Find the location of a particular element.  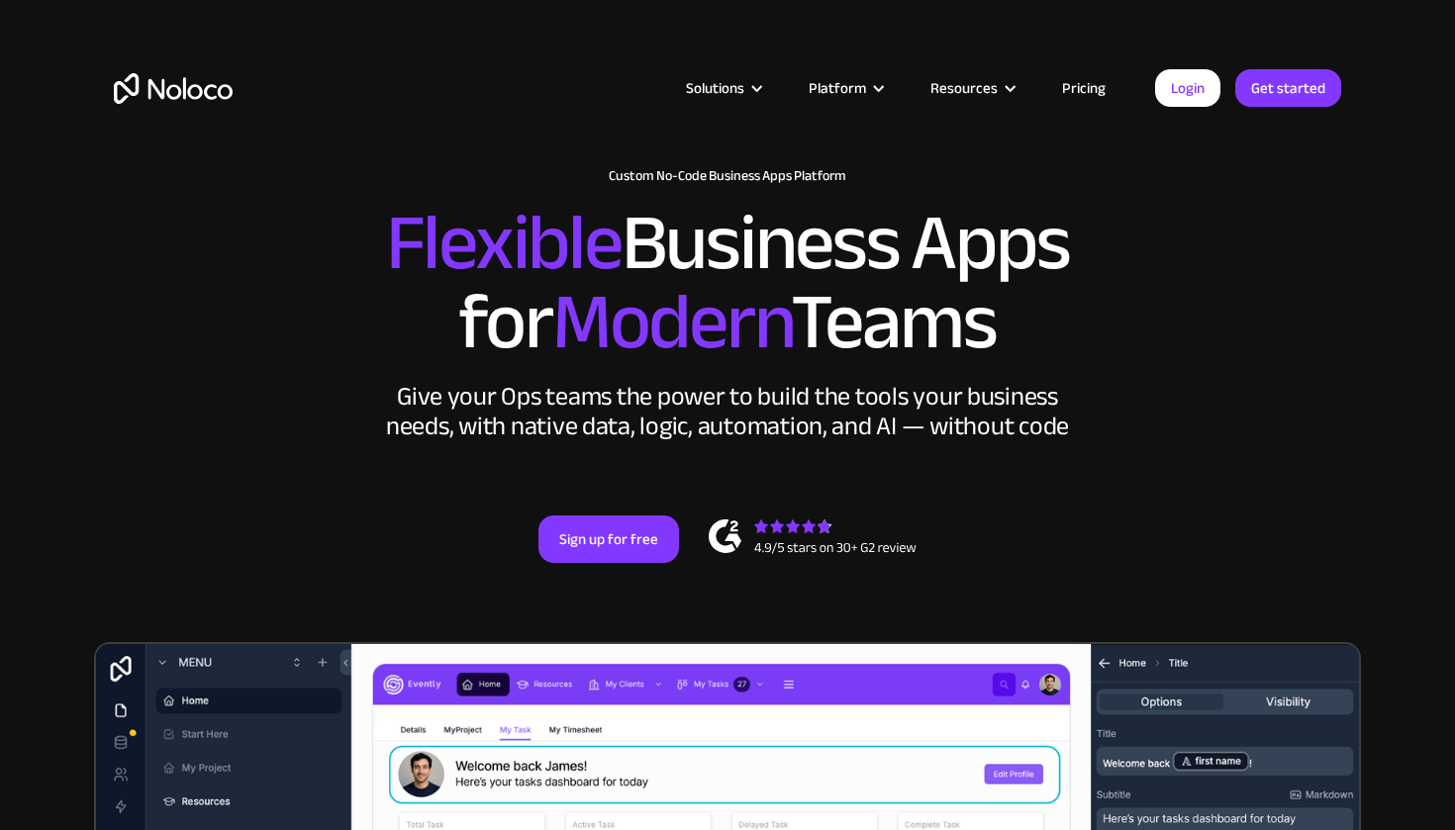

div: Give your Ops teams the power to build the tools your business needs, with native data, logic, au... is located at coordinates (727, 412).